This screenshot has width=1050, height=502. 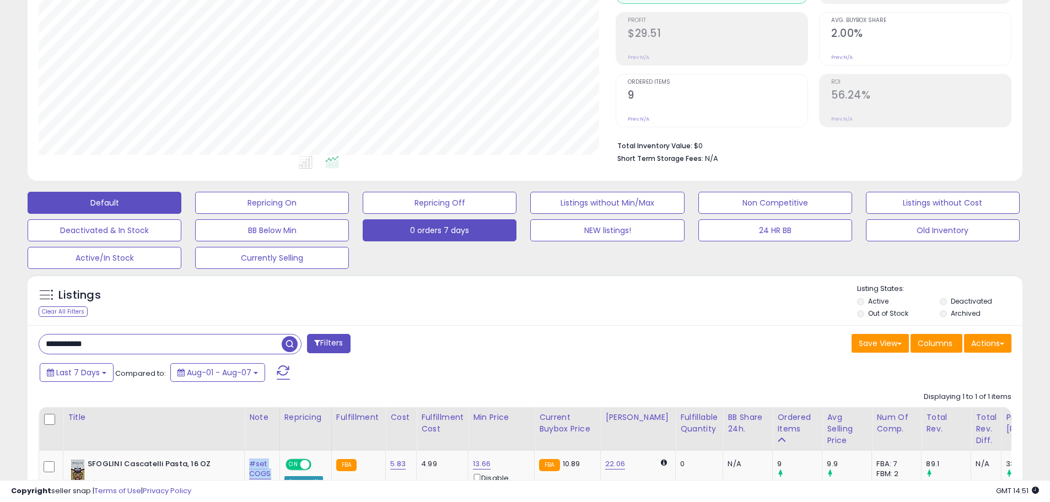 I want to click on button: Save View, so click(x=880, y=343).